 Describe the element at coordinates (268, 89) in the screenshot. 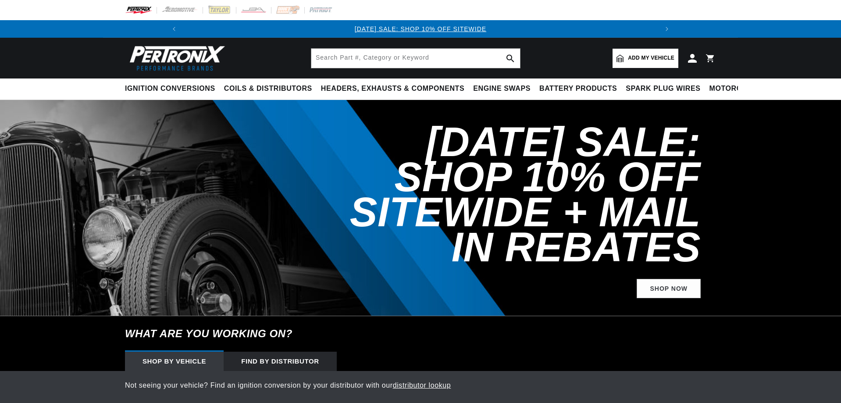

I see `span: Coils & Distributors` at that location.